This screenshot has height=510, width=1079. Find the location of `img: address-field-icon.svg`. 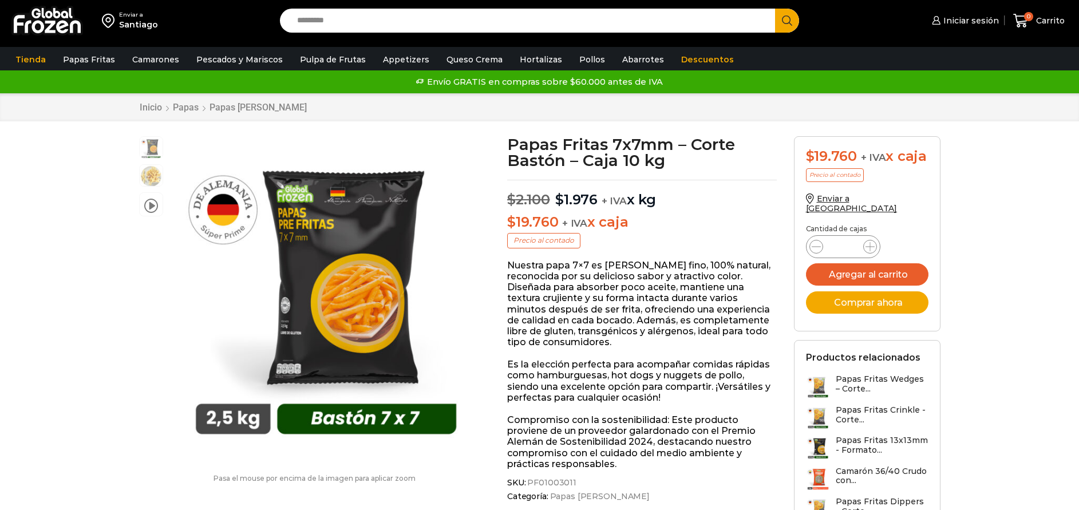

img: address-field-icon.svg is located at coordinates (111, 21).